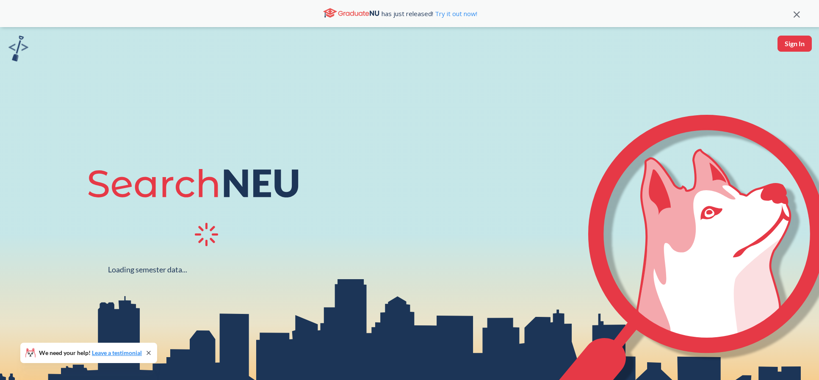 This screenshot has height=380, width=819. Describe the element at coordinates (117, 353) in the screenshot. I see `a: Leave a testimonial` at that location.